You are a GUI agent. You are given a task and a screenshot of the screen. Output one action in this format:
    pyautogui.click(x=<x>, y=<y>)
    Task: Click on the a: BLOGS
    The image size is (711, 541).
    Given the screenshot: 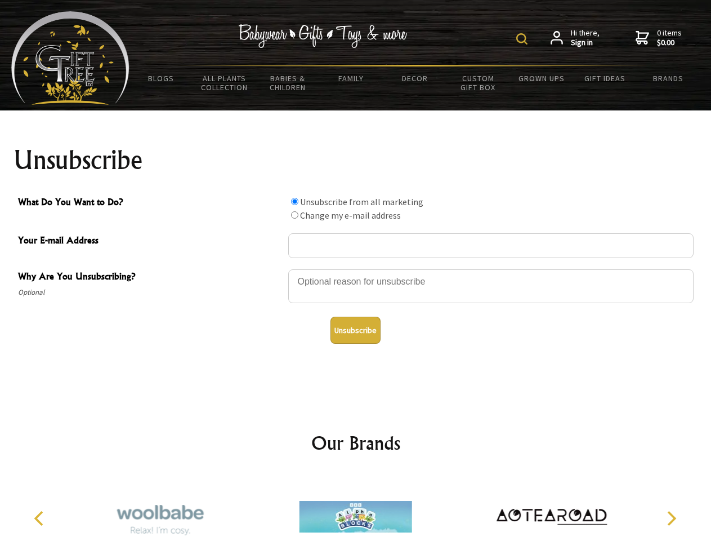 What is the action you would take?
    pyautogui.click(x=161, y=78)
    